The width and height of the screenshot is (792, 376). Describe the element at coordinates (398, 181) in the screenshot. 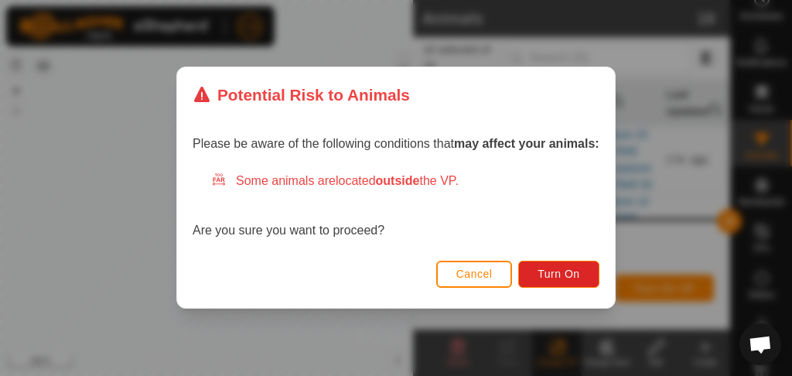

I see `strong: outside` at that location.